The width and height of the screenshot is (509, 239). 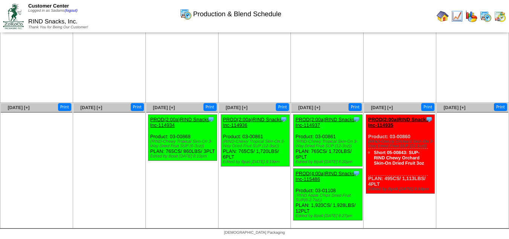 What do you see at coordinates (401, 154) in the screenshot?
I see `div: Product: 03-00860 PLAN: 495CS / 1,113LBS / 4PLT` at bounding box center [401, 154].